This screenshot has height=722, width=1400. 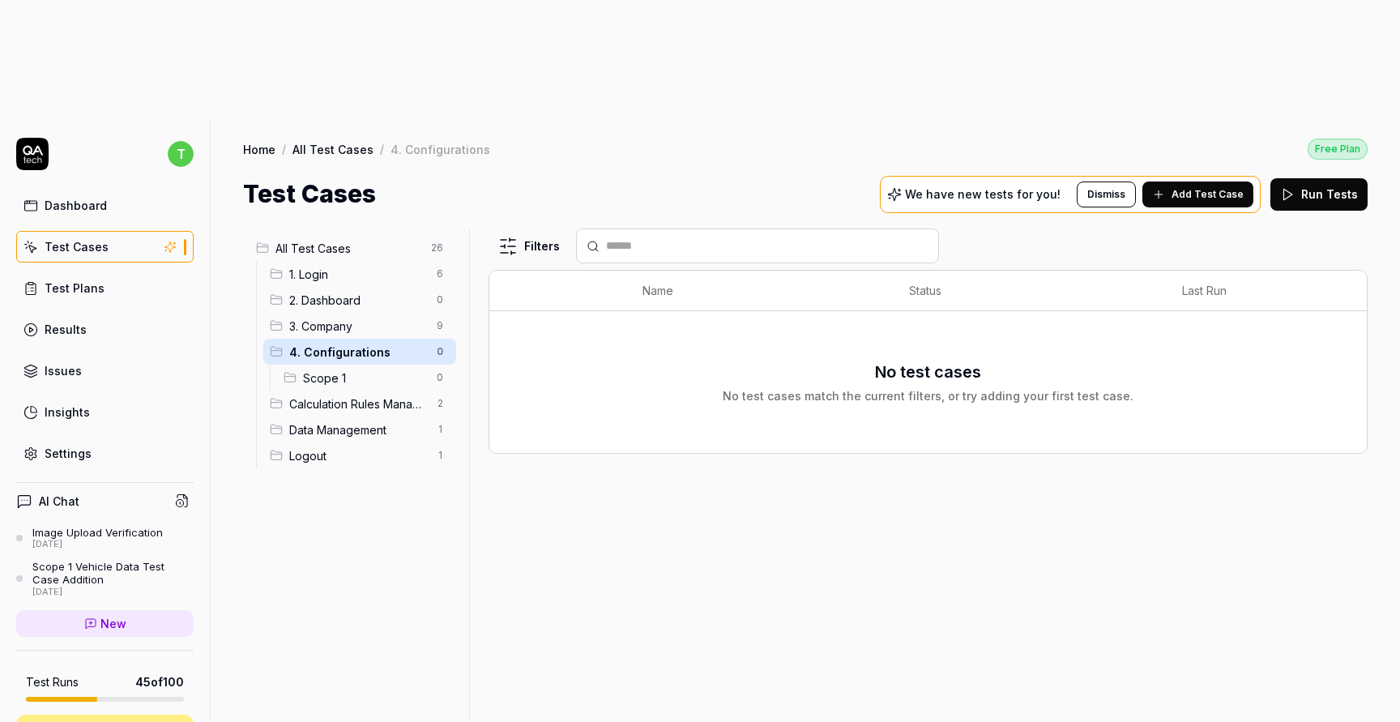 What do you see at coordinates (310, 194) in the screenshot?
I see `h1: Test Cases` at bounding box center [310, 194].